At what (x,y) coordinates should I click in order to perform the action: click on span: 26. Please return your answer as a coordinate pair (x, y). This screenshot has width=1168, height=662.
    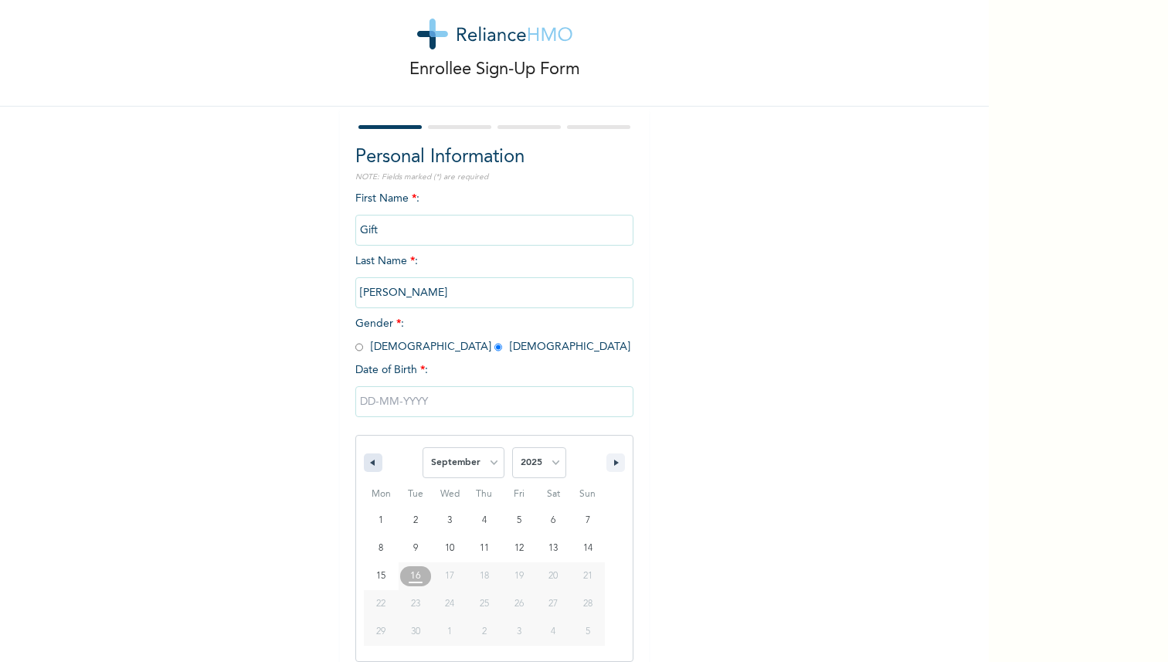
    Looking at the image, I should click on (519, 604).